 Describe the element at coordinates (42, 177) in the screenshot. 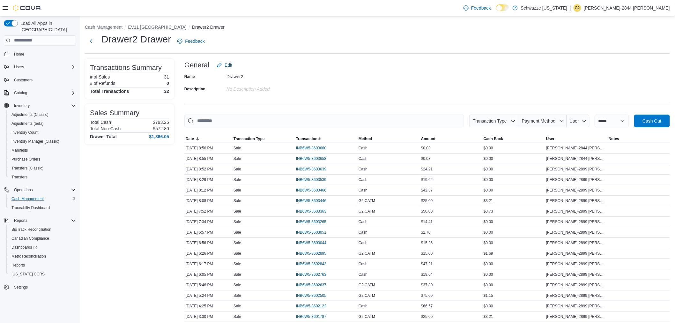

I see `button: Transfers` at that location.